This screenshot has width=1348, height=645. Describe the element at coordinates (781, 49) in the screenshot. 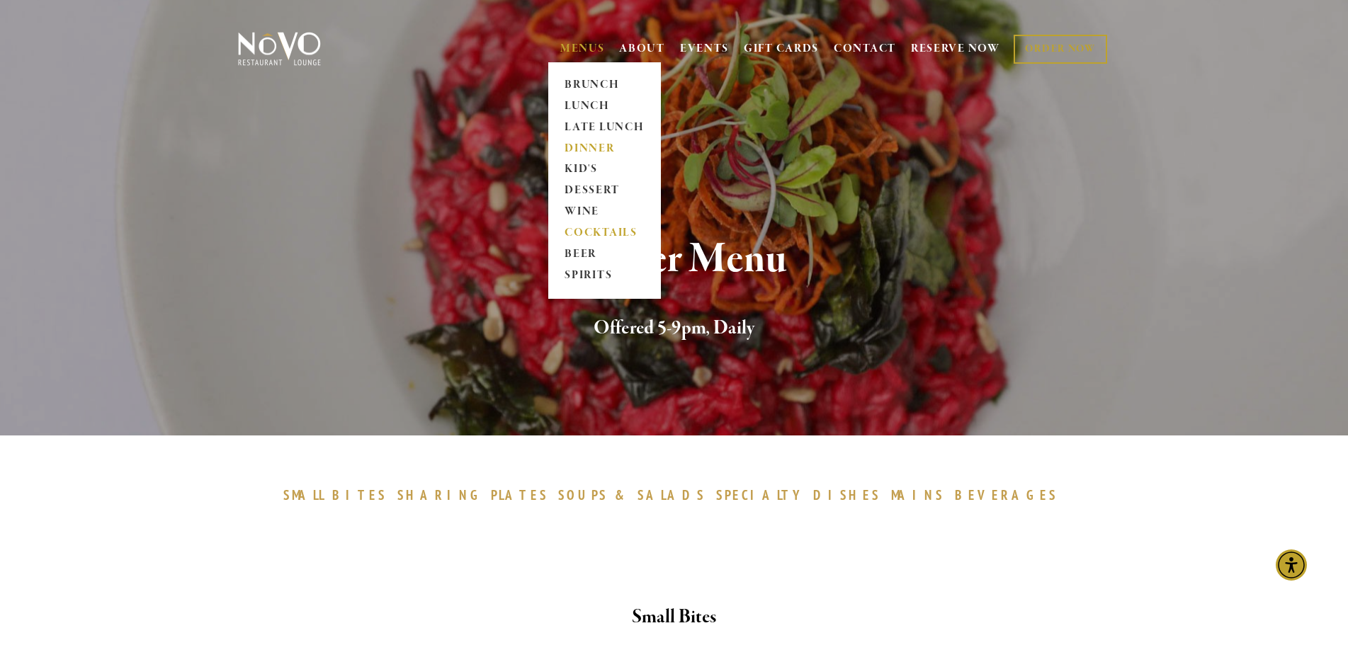

I see `a: GIFT CARDS` at that location.